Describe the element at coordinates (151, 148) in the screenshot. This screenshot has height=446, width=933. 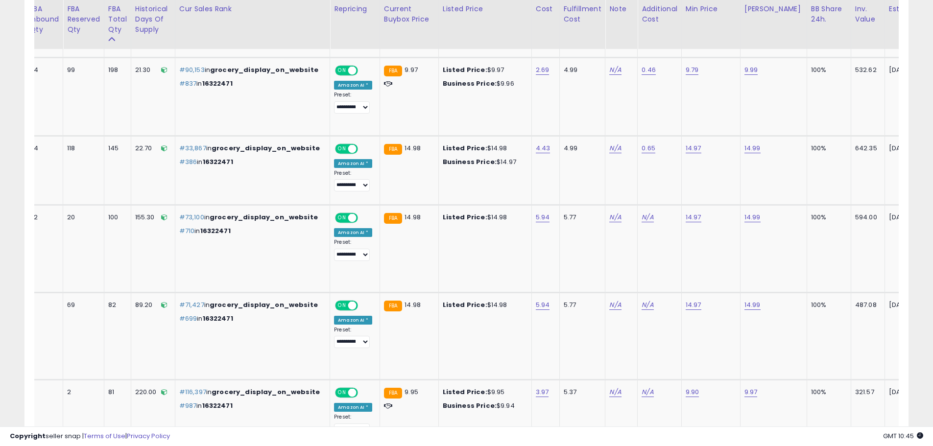
I see `div: 22.70` at that location.